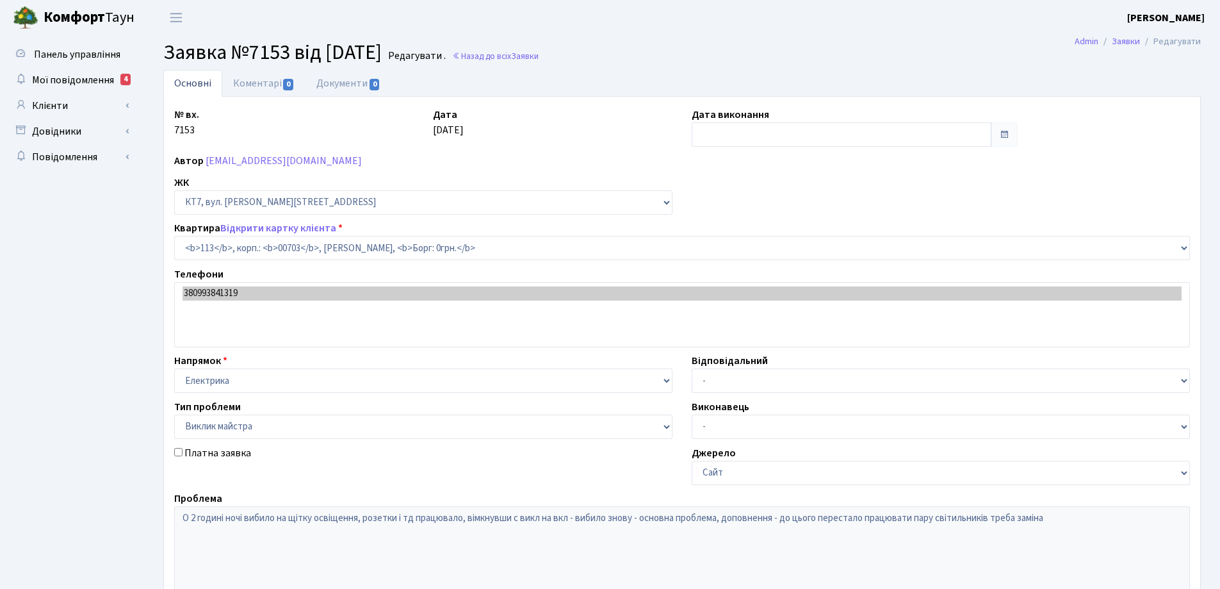 This screenshot has height=589, width=1220. I want to click on small: Редагувати ., so click(416, 56).